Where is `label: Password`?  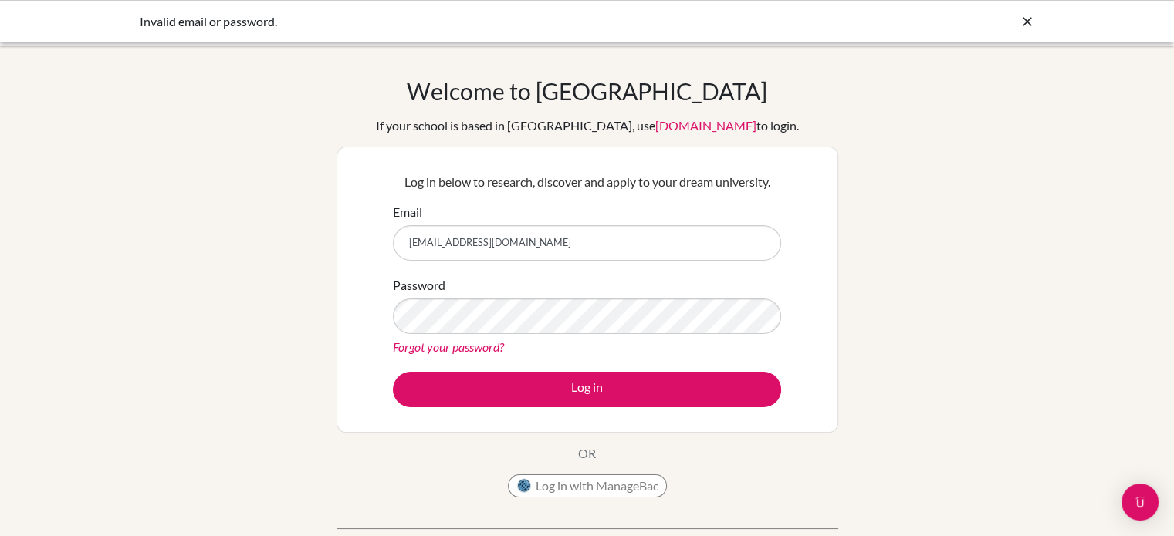 label: Password is located at coordinates (419, 285).